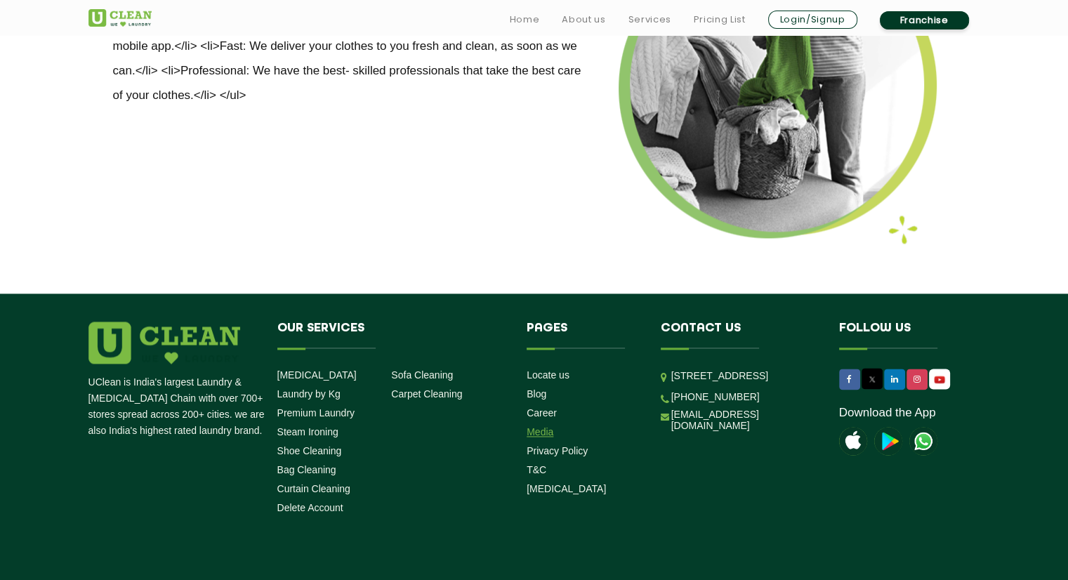  What do you see at coordinates (888, 441) in the screenshot?
I see `img: playstoreicon.png` at bounding box center [888, 441].